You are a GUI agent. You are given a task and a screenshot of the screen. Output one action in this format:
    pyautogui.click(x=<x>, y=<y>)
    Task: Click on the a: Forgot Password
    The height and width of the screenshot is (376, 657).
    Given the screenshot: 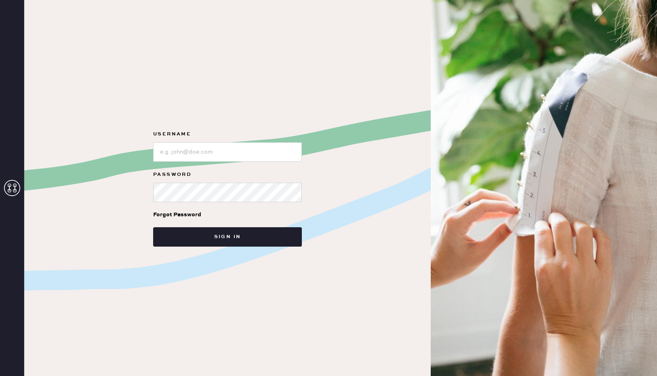 What is the action you would take?
    pyautogui.click(x=177, y=214)
    